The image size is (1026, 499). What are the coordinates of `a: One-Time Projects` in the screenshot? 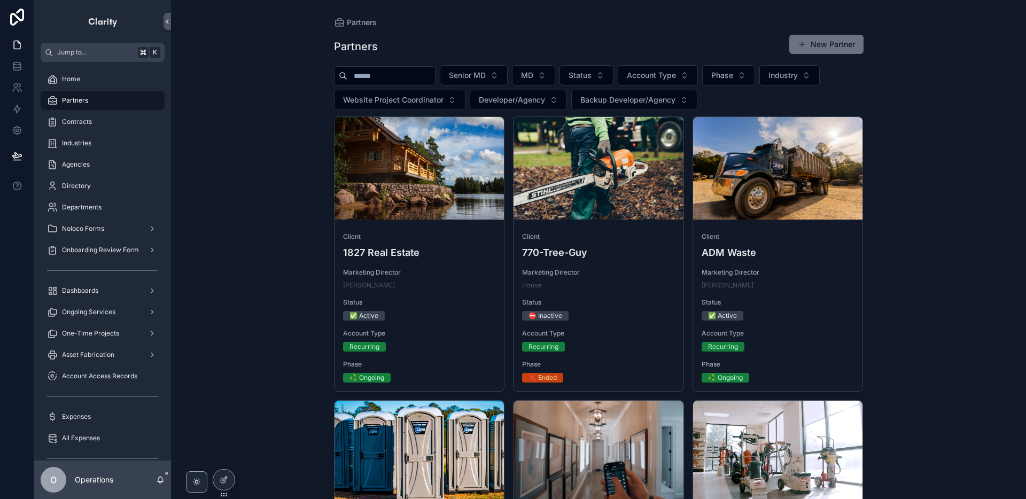 It's located at (103, 333).